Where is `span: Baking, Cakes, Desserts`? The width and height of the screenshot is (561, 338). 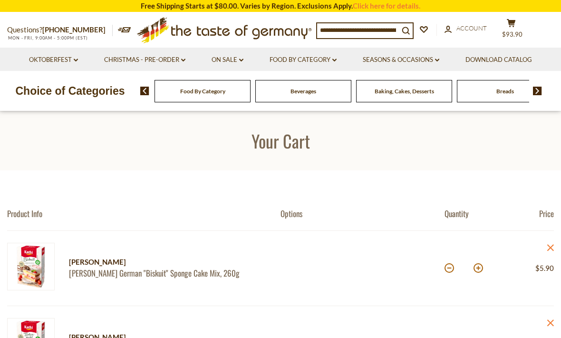 span: Baking, Cakes, Desserts is located at coordinates (404, 91).